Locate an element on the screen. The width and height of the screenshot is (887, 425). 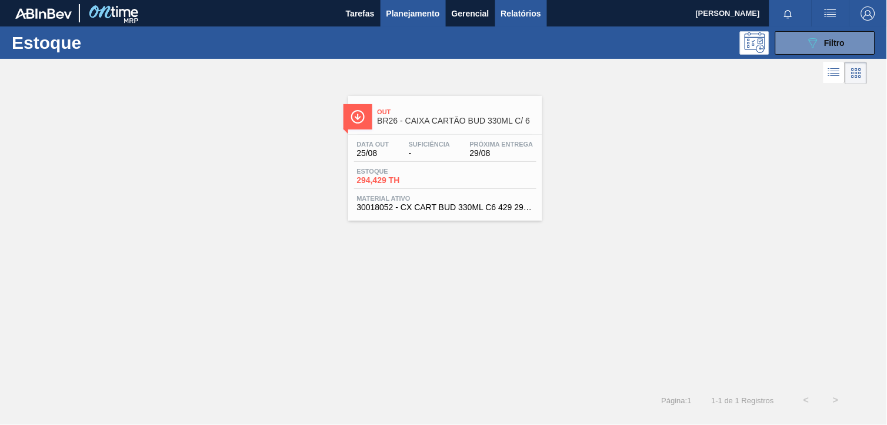
span: Relatórios is located at coordinates (521, 14).